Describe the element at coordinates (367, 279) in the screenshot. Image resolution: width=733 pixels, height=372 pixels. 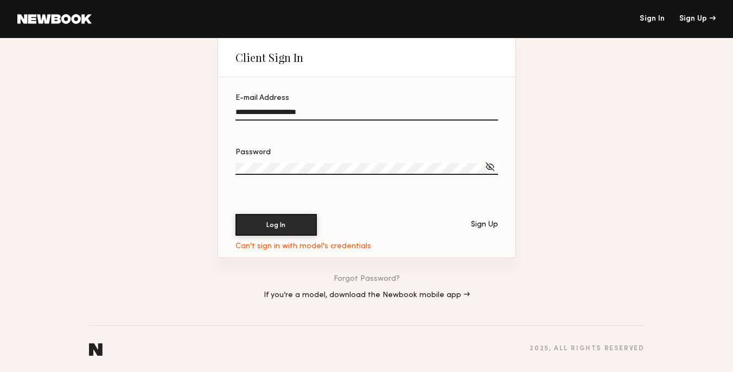
I see `a: Forgot Password?` at that location.